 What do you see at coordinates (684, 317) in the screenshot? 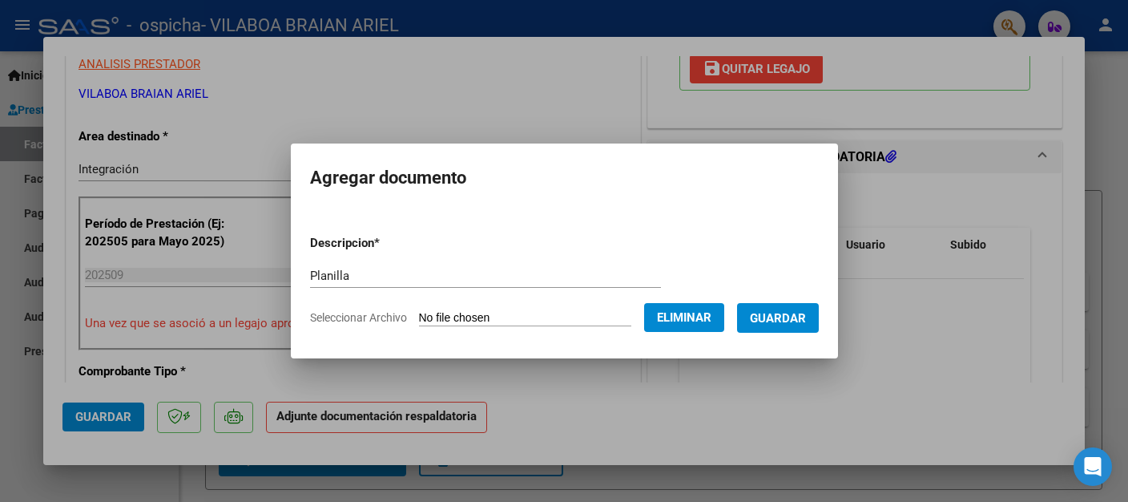
I see `span: Eliminar` at bounding box center [684, 317].